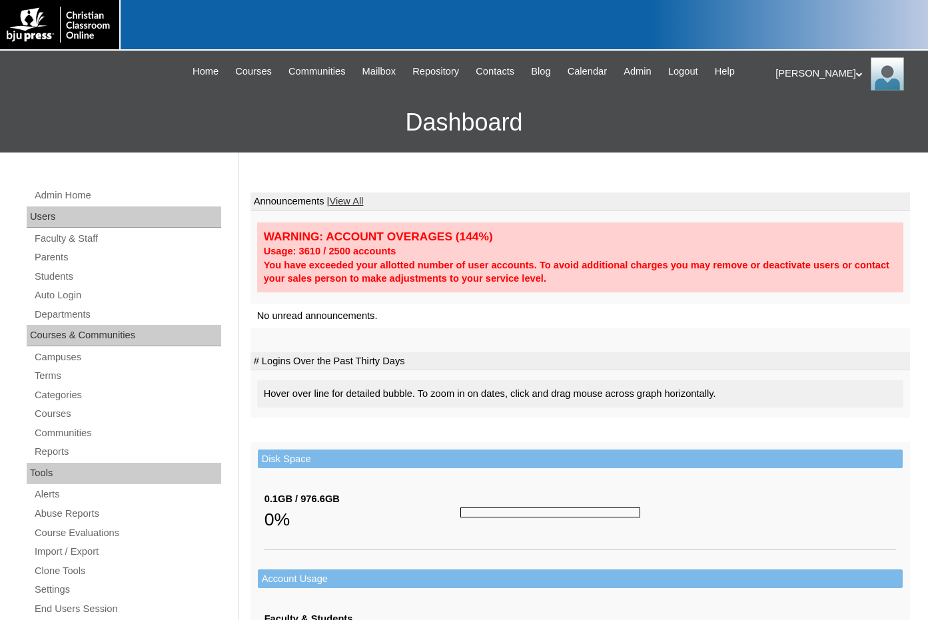  Describe the element at coordinates (127, 257) in the screenshot. I see `a: Parents` at that location.